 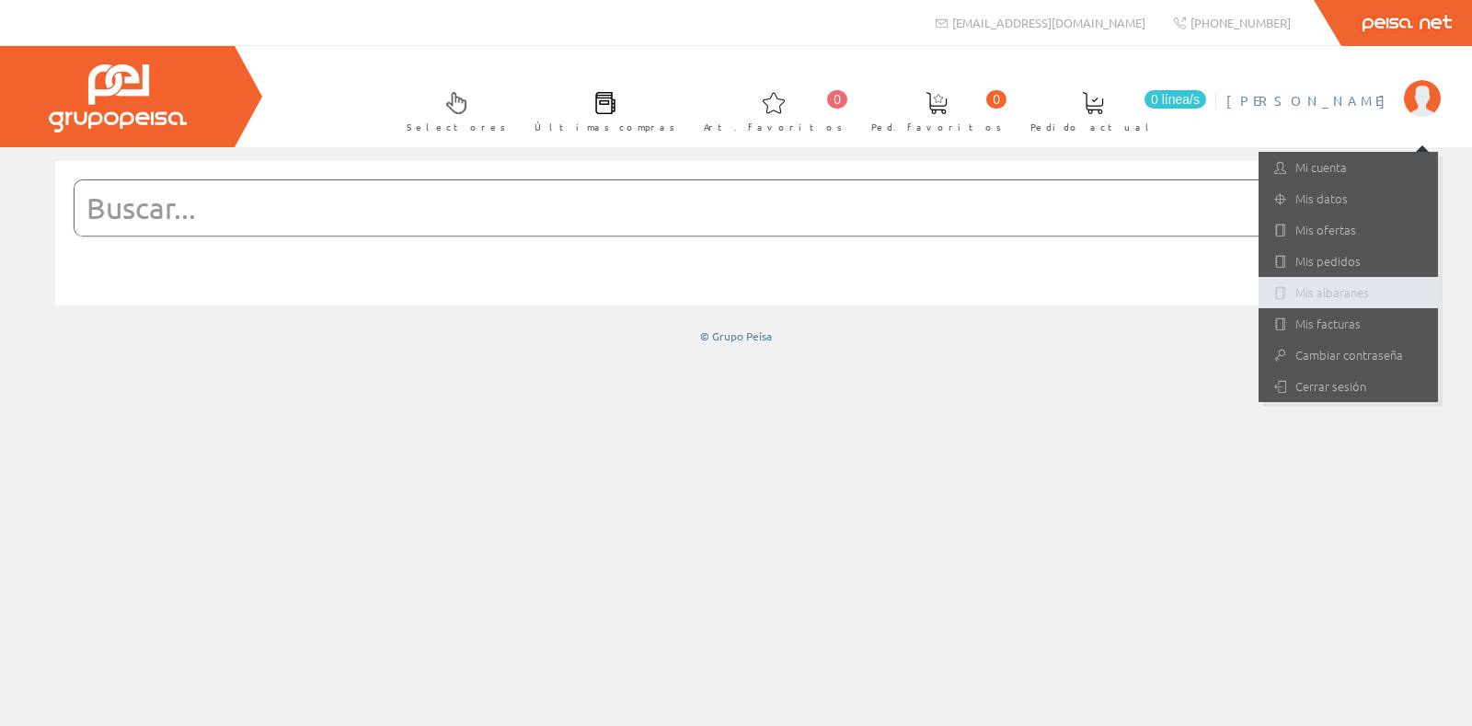 I want to click on a: Mis datos, so click(x=1347, y=199).